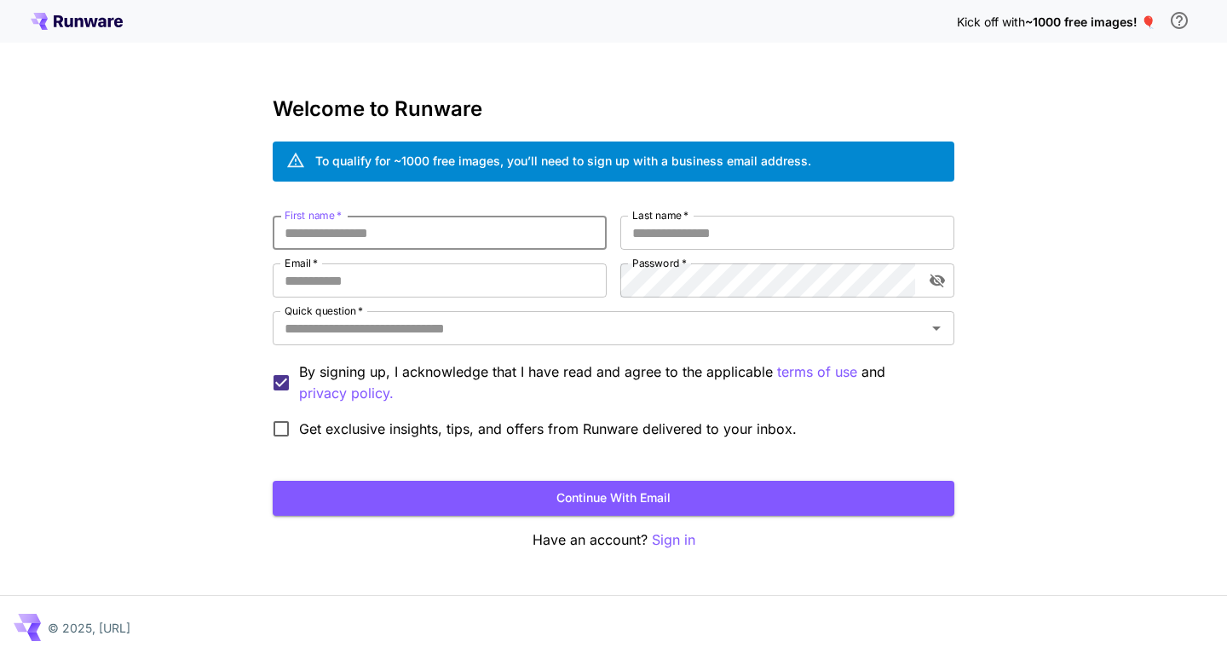 The width and height of the screenshot is (1227, 659). I want to click on button: By signing up, I acknowledge that I have read and agree to the applicable terms of use and, so click(346, 393).